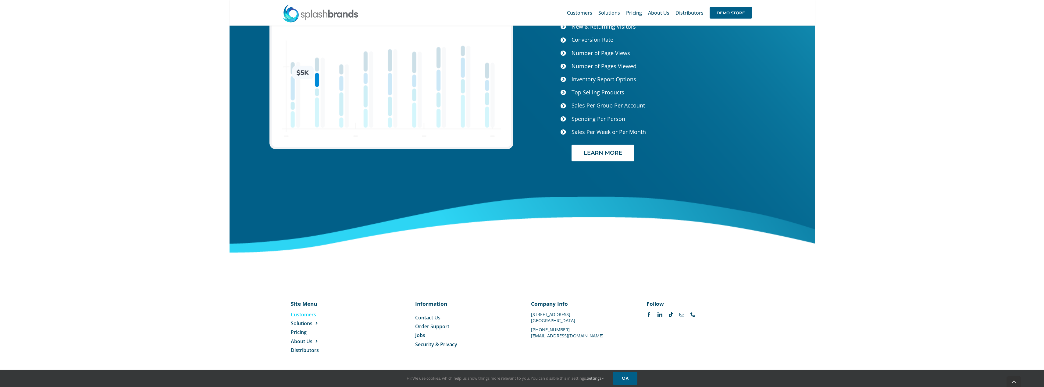 The height and width of the screenshot is (387, 1044). Describe the element at coordinates (580, 304) in the screenshot. I see `p: Company Info` at that location.